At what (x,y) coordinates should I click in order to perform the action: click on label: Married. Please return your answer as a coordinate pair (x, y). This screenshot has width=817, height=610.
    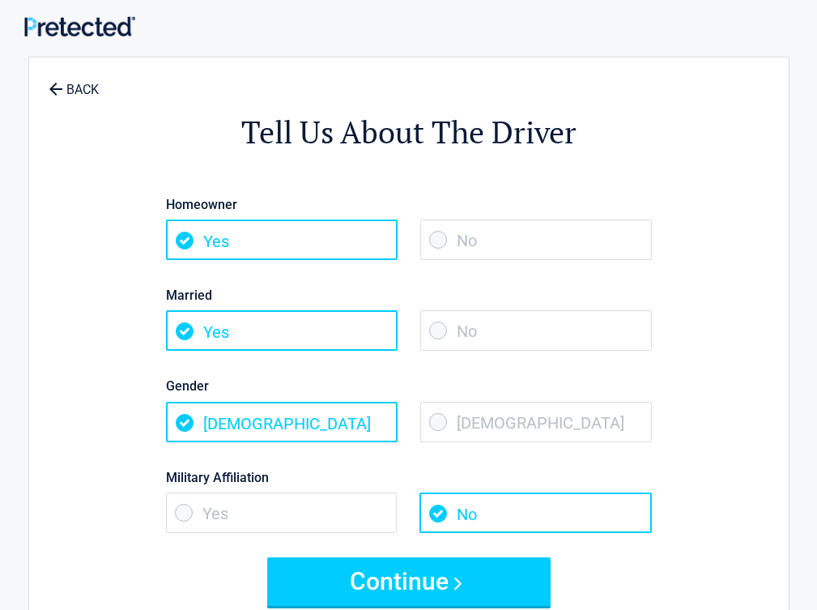
    Looking at the image, I should click on (409, 295).